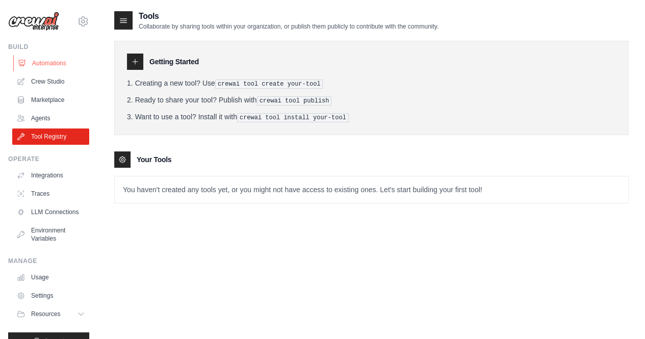  What do you see at coordinates (289, 16) in the screenshot?
I see `h2: Tools` at bounding box center [289, 16].